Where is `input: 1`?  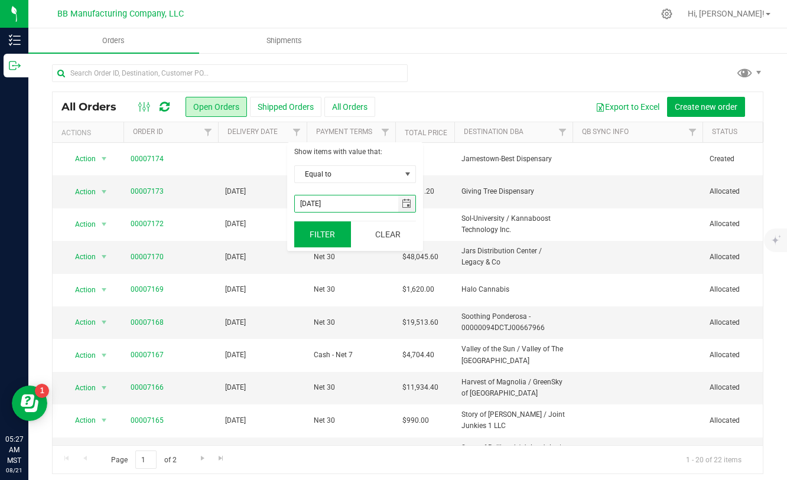
input: 1 is located at coordinates (146, 460).